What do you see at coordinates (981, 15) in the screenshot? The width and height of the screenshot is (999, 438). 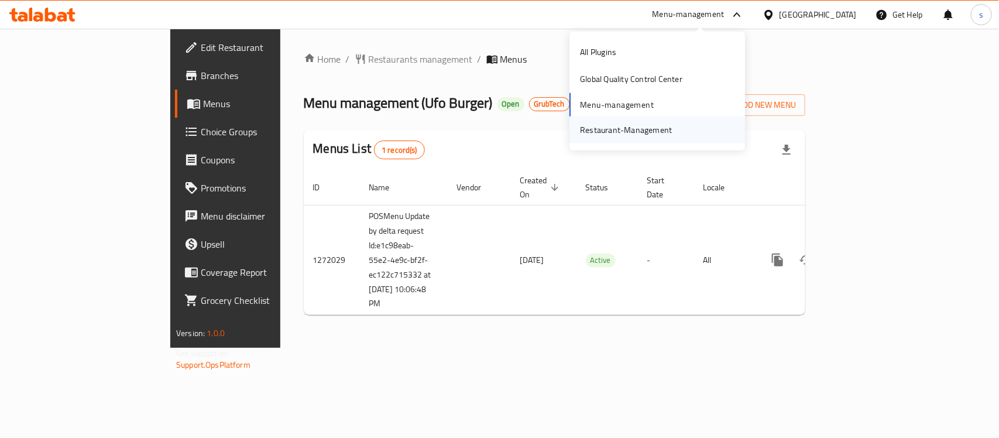 I see `span: s` at bounding box center [981, 15].